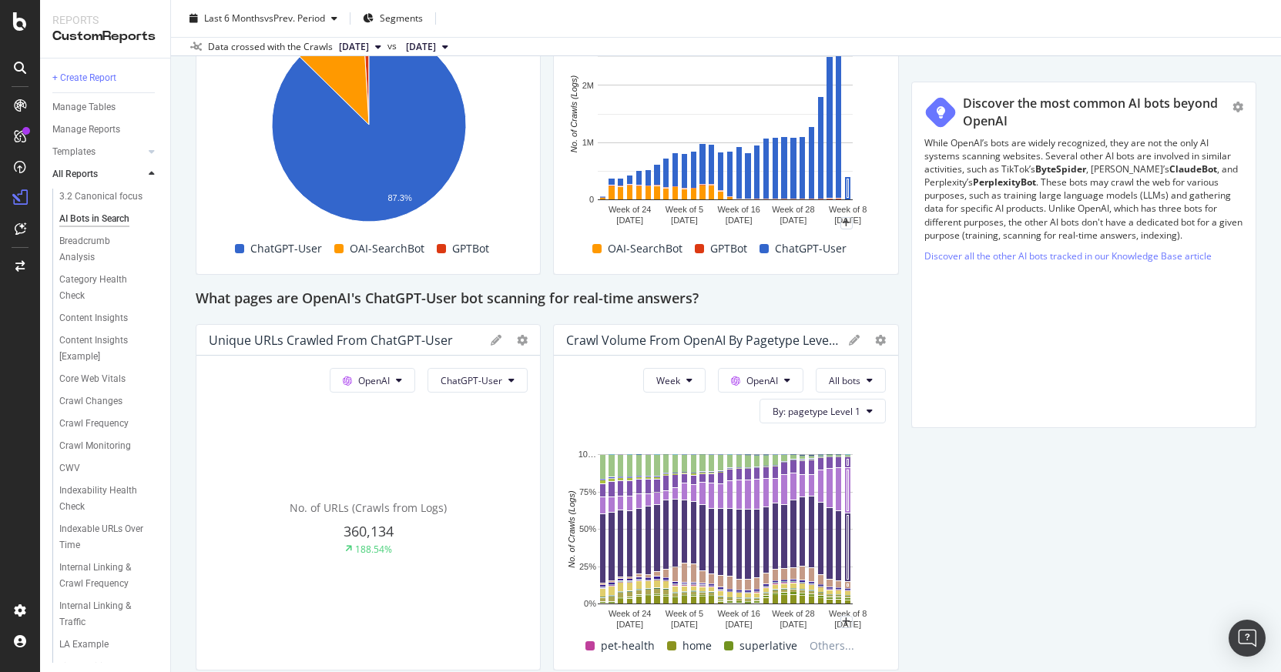 This screenshot has height=672, width=1281. I want to click on div: Internal Linking & Traffic, so click(102, 615).